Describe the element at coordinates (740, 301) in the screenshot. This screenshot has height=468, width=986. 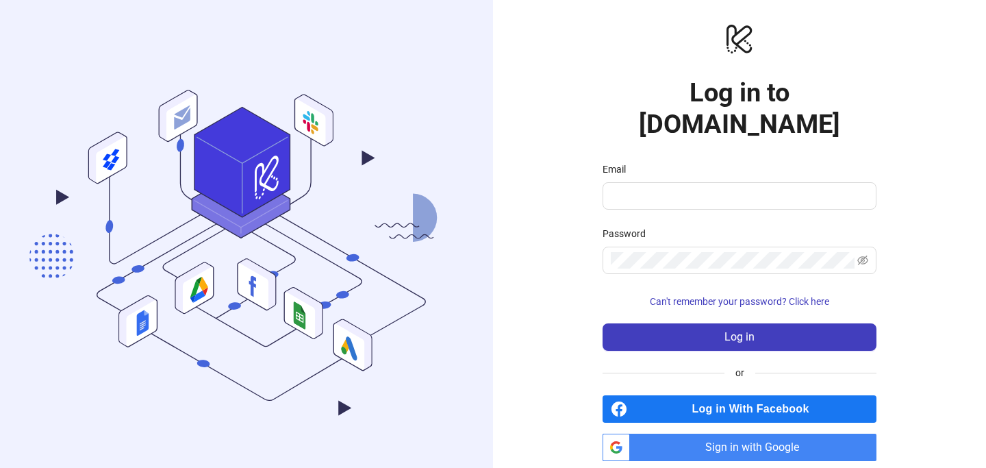
I see `a: Can't remember your password? Click here` at that location.